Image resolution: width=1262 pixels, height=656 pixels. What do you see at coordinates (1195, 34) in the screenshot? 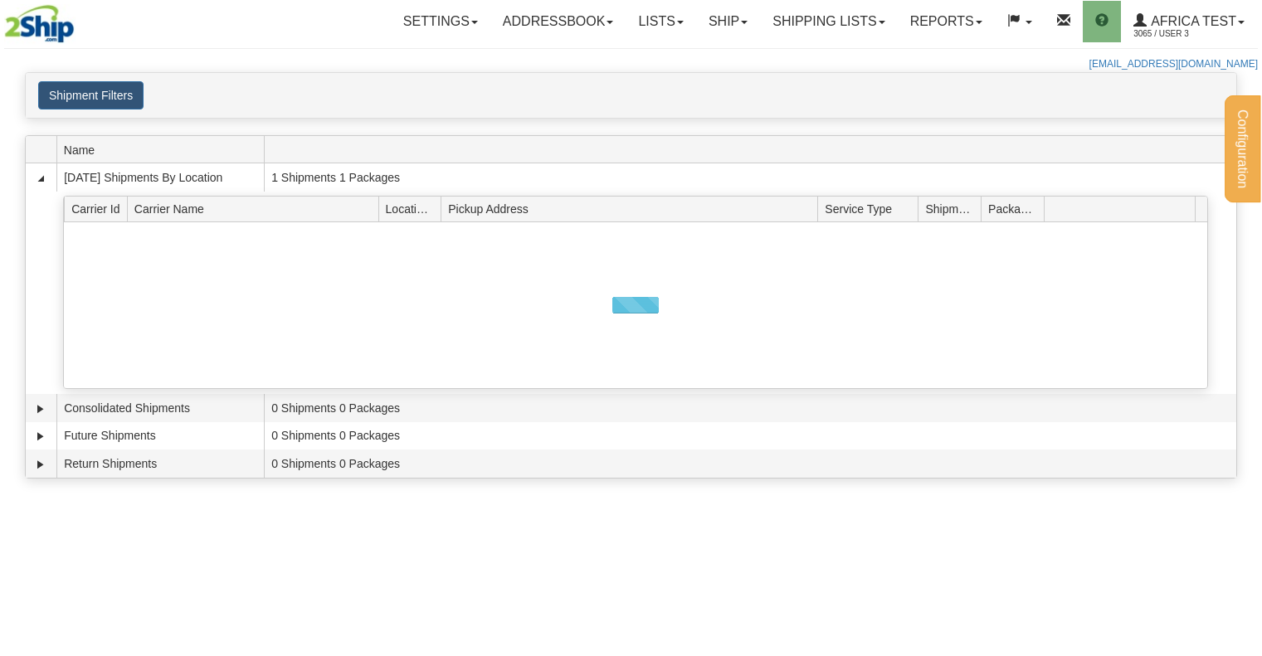
I see `span: 3065 / User 3` at bounding box center [1195, 34].